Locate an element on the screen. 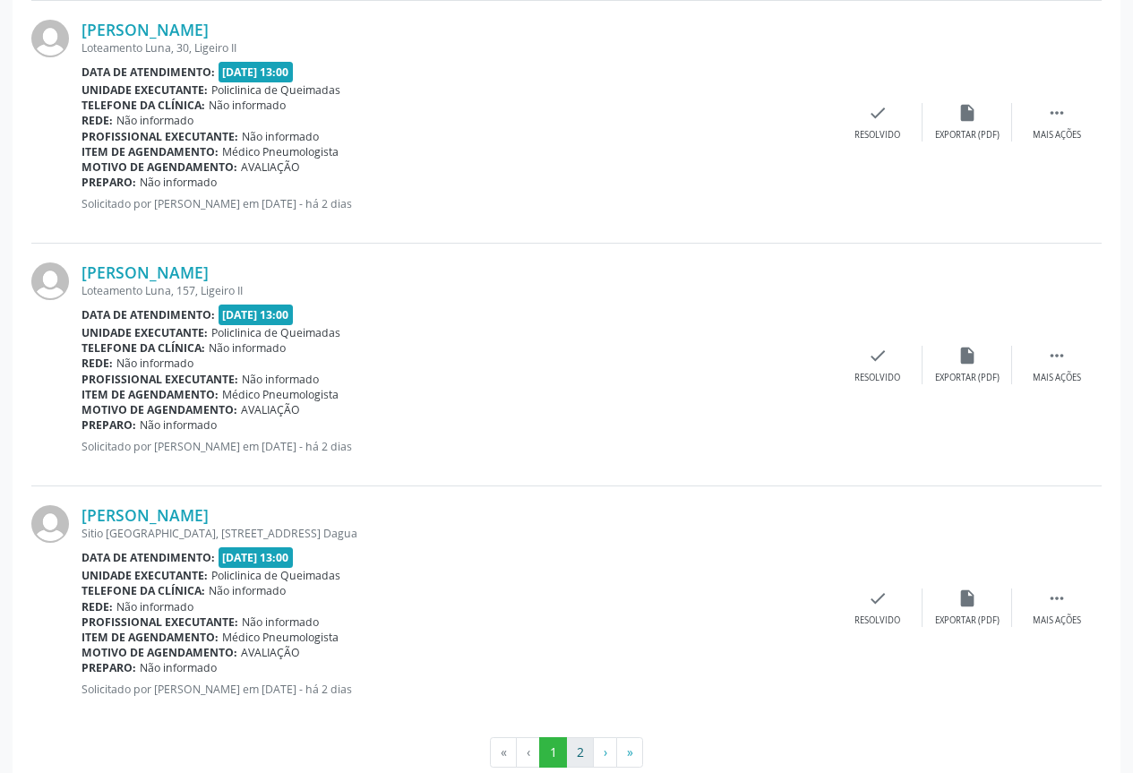  button: Go to page 1 is located at coordinates (552, 752).